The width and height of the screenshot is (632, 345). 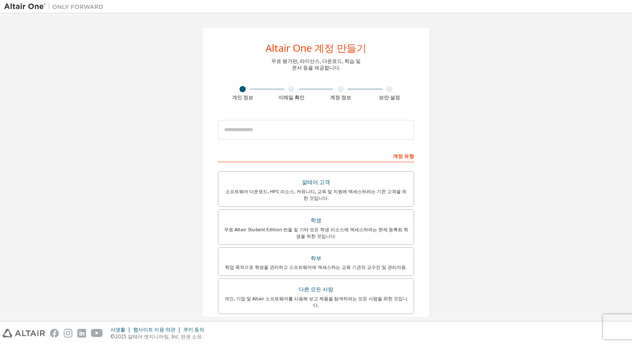 I want to click on div: 이메일 확인, so click(x=292, y=98).